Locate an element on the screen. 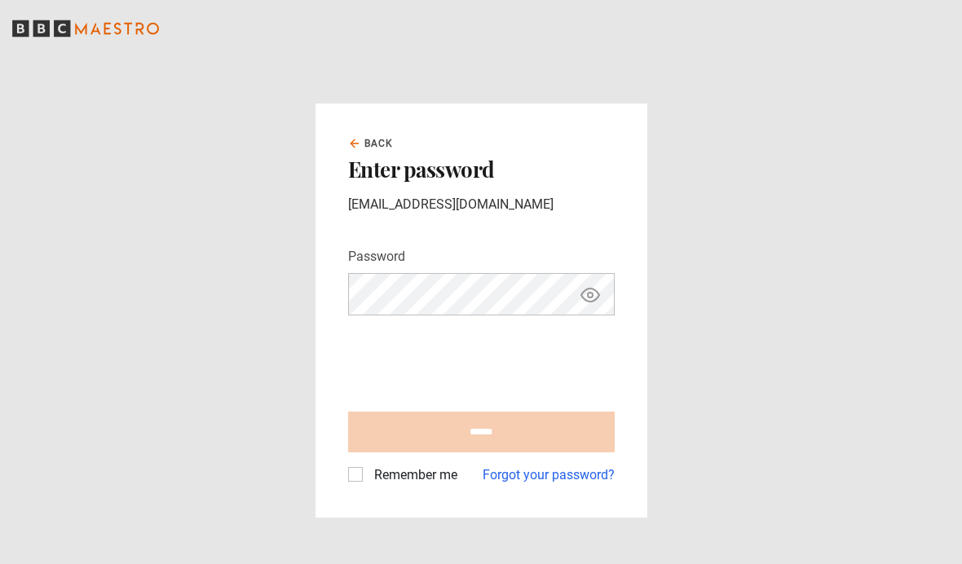 The width and height of the screenshot is (962, 564). span: Back is located at coordinates (379, 143).